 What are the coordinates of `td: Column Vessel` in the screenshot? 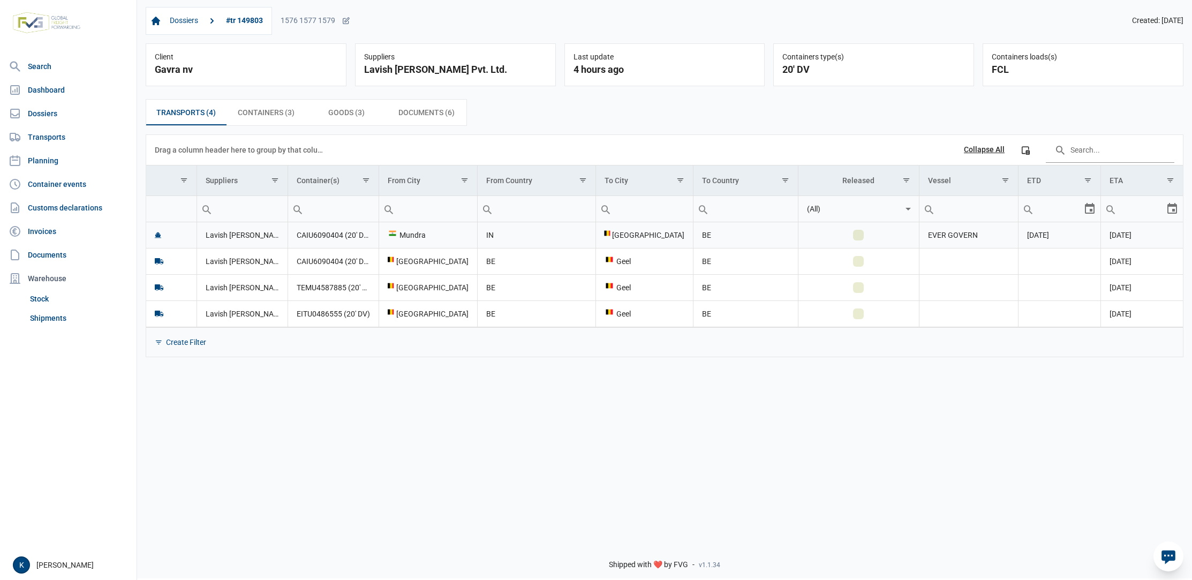 It's located at (968, 180).